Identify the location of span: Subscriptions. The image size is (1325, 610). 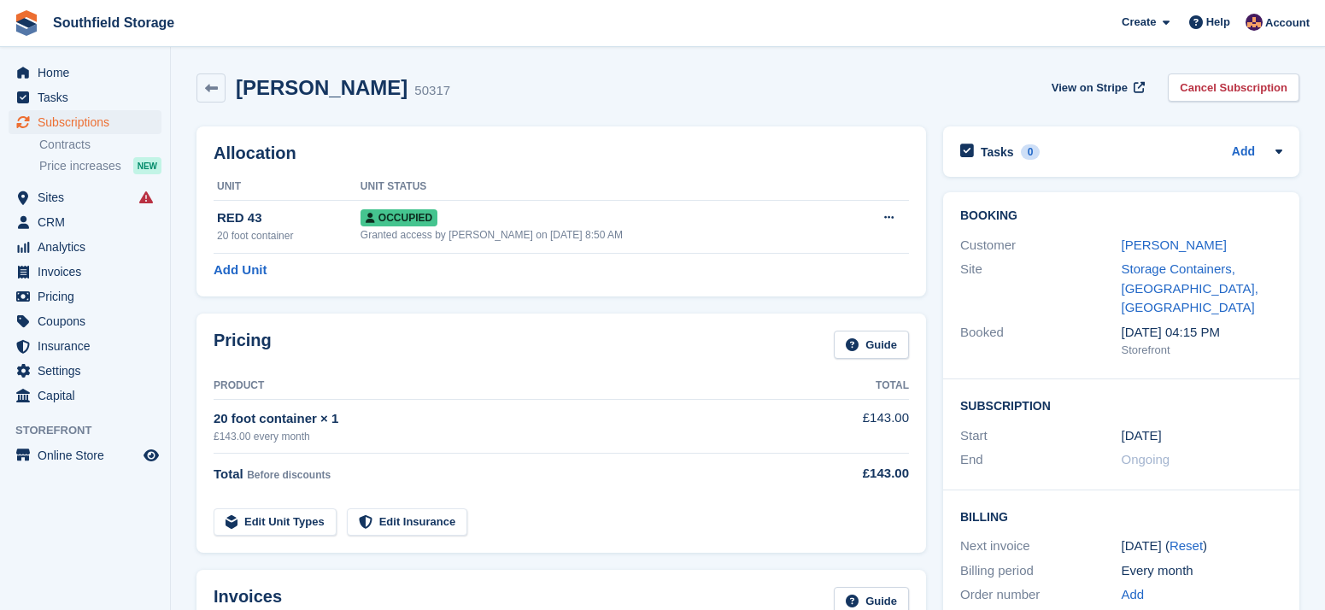
(89, 122).